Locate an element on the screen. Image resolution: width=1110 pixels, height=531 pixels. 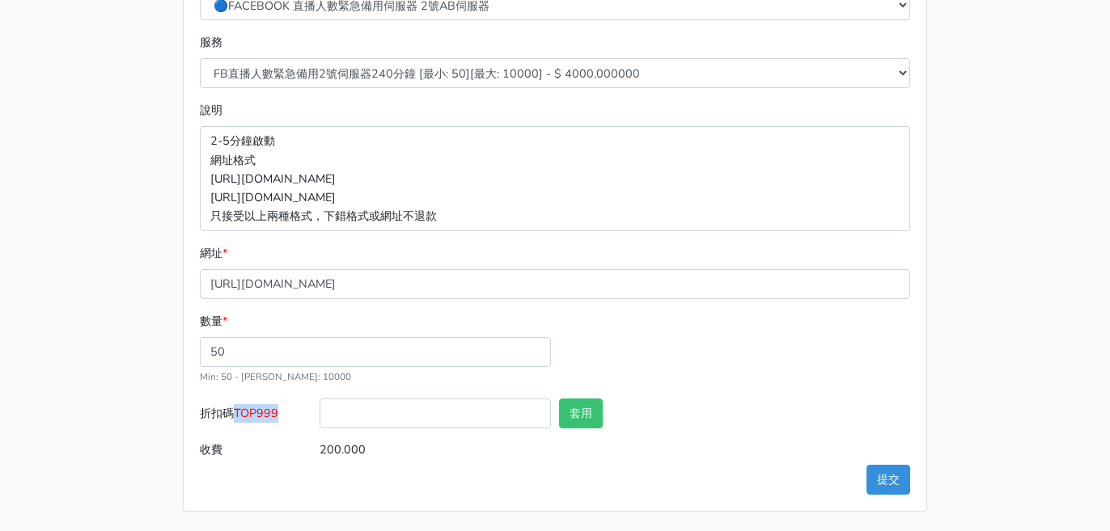
input: 格式為https://www.facebook.com/topfblive/videos/123456789/ is located at coordinates (555, 284).